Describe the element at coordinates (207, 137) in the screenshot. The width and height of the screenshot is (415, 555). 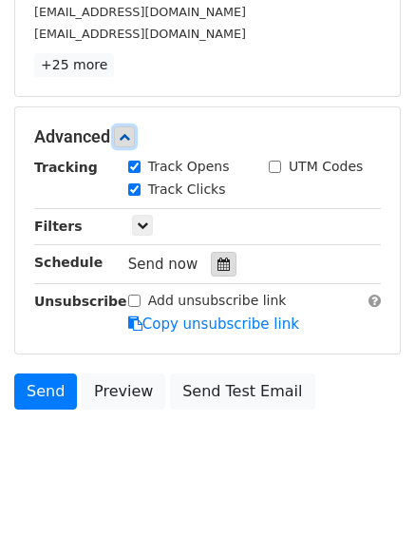
I see `h5: Advanced` at that location.